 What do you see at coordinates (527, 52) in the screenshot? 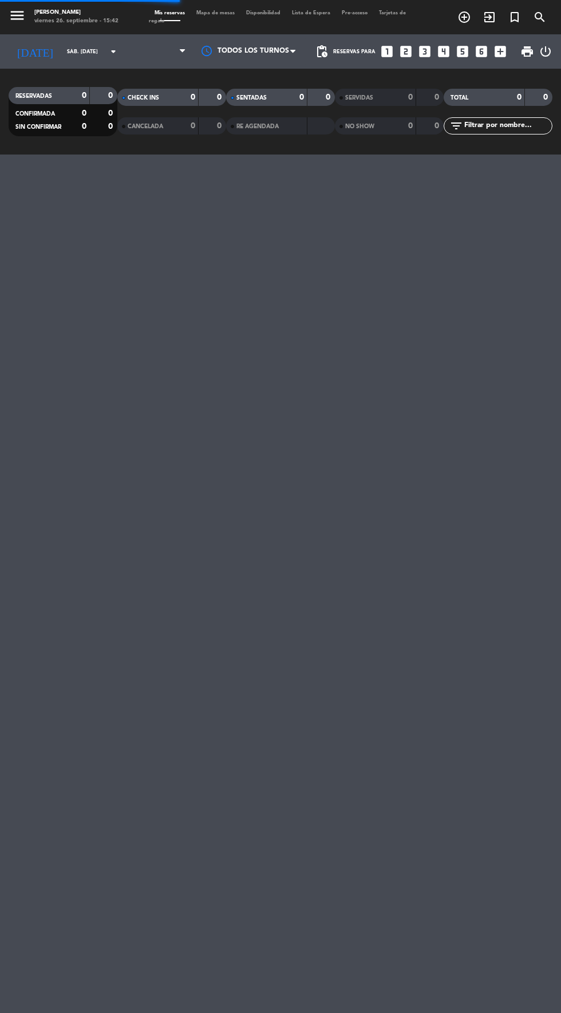
I see `span: print` at bounding box center [527, 52].